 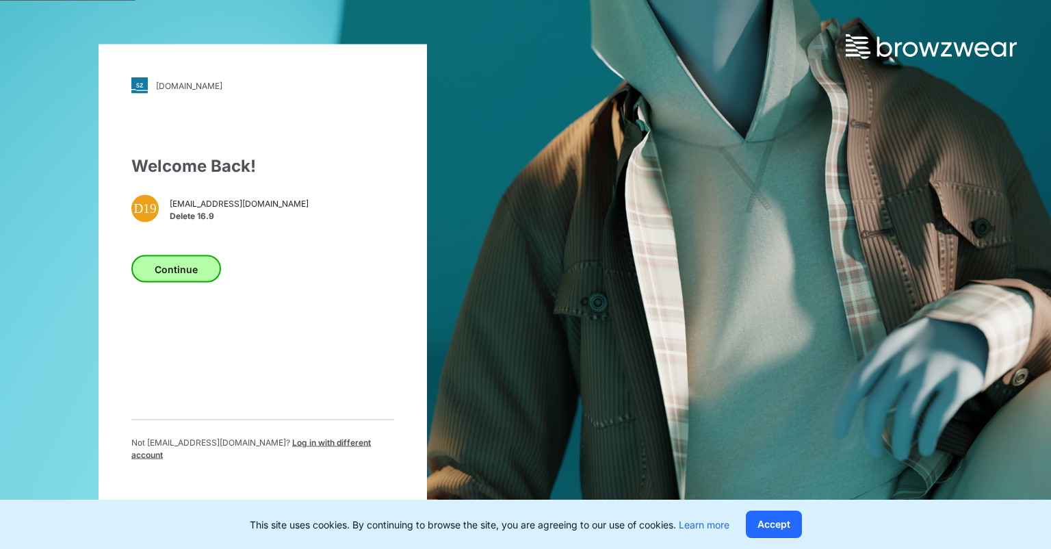 I want to click on a: Learn more, so click(x=704, y=524).